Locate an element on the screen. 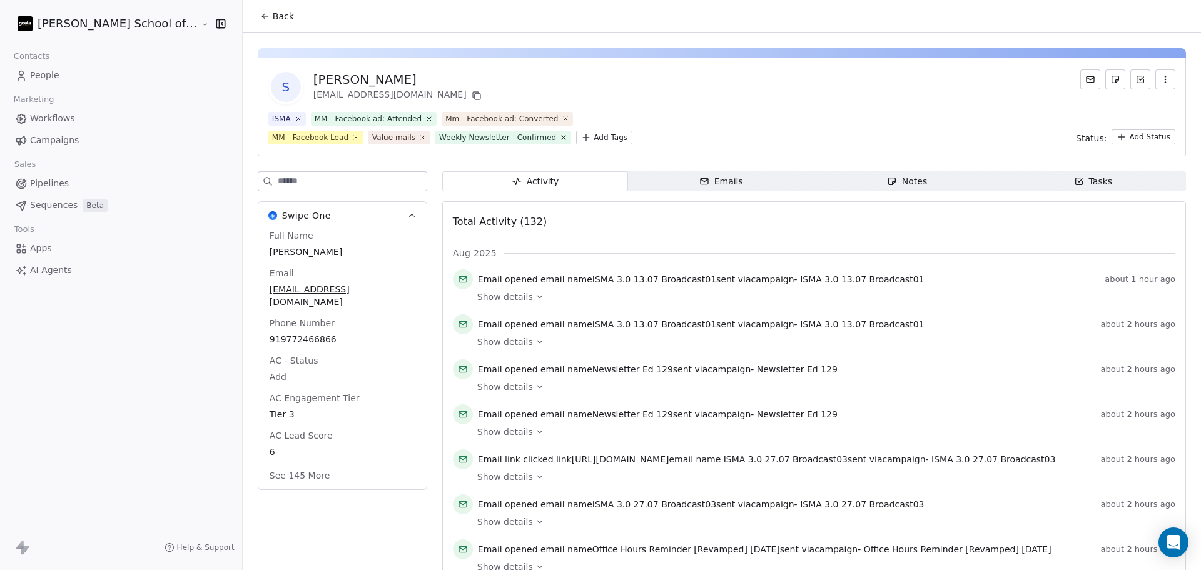 This screenshot has width=1201, height=570. span: Campaigns is located at coordinates (54, 140).